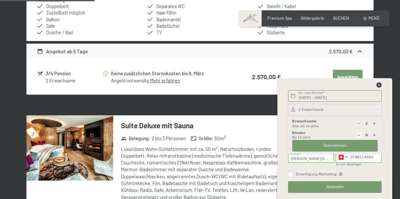 The height and width of the screenshot is (199, 400). What do you see at coordinates (70, 148) in the screenshot?
I see `img: mss_renderimg.php` at bounding box center [70, 148].